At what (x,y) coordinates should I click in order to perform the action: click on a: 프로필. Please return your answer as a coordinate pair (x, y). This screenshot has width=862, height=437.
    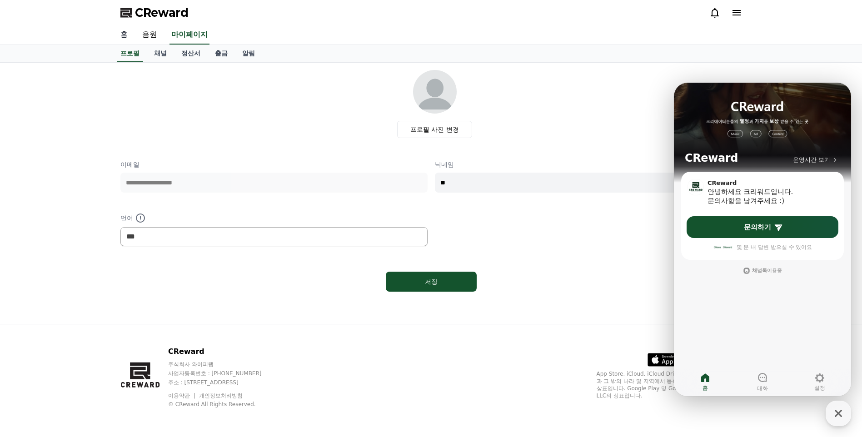
    Looking at the image, I should click on (130, 54).